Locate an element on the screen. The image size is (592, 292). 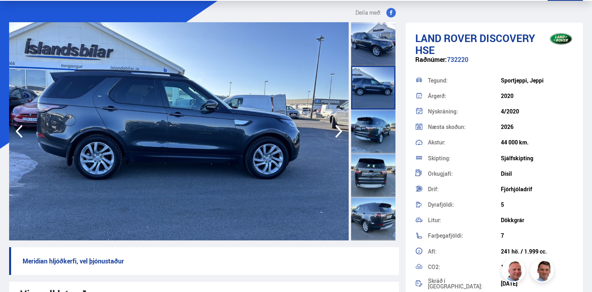
div: Tegund: is located at coordinates (464, 80).